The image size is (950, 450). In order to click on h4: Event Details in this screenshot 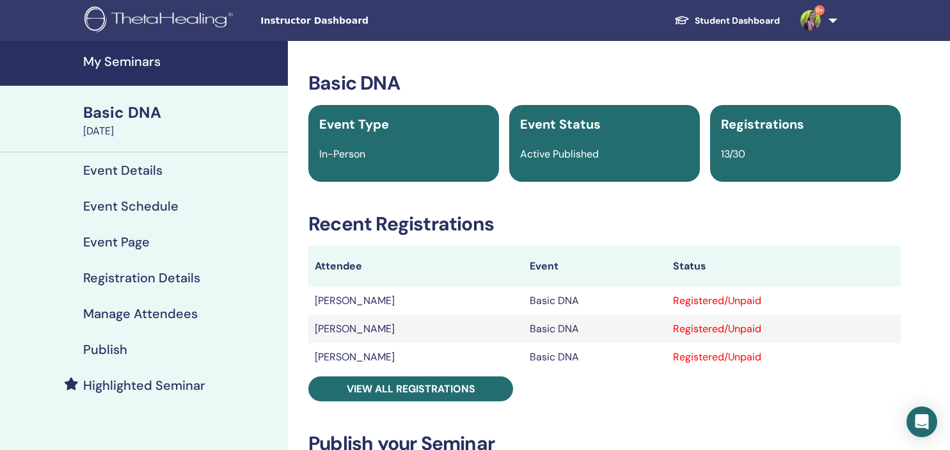, I will do `click(123, 170)`.